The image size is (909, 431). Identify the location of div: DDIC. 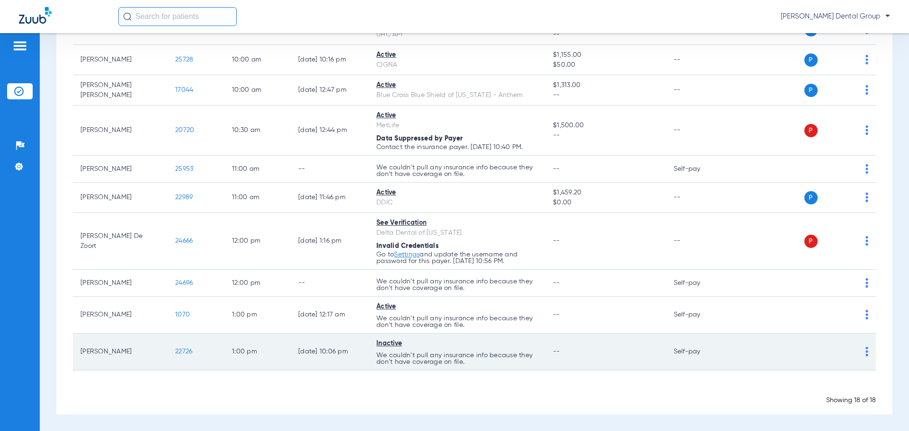
(457, 203).